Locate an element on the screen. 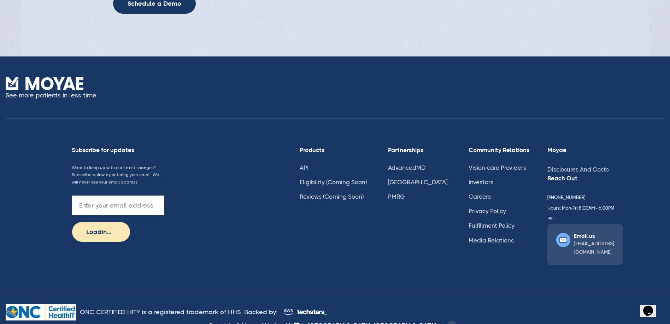 The image size is (670, 324). a: See more patients in less time is located at coordinates (51, 89).